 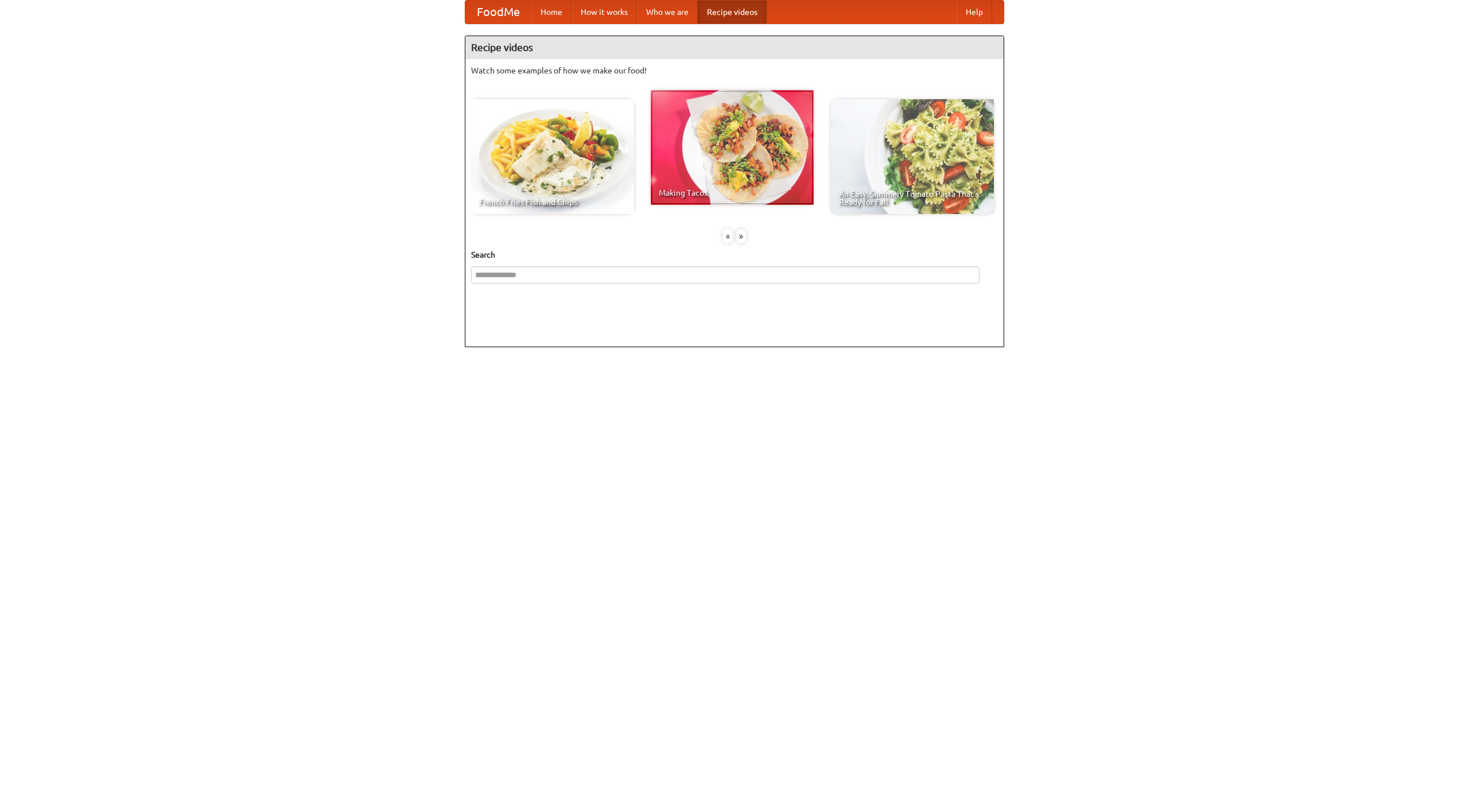 I want to click on a: French Fries Fish and Chips, so click(x=552, y=157).